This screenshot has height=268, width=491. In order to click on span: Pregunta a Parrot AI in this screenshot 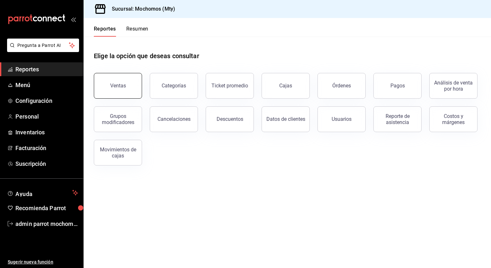, I will do `click(43, 45)`.